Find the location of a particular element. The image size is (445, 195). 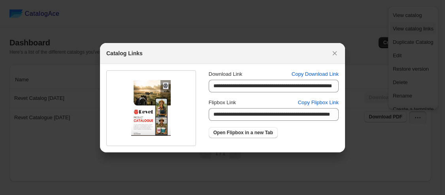

a: Open Flipbox in a new Tab is located at coordinates (243, 133).